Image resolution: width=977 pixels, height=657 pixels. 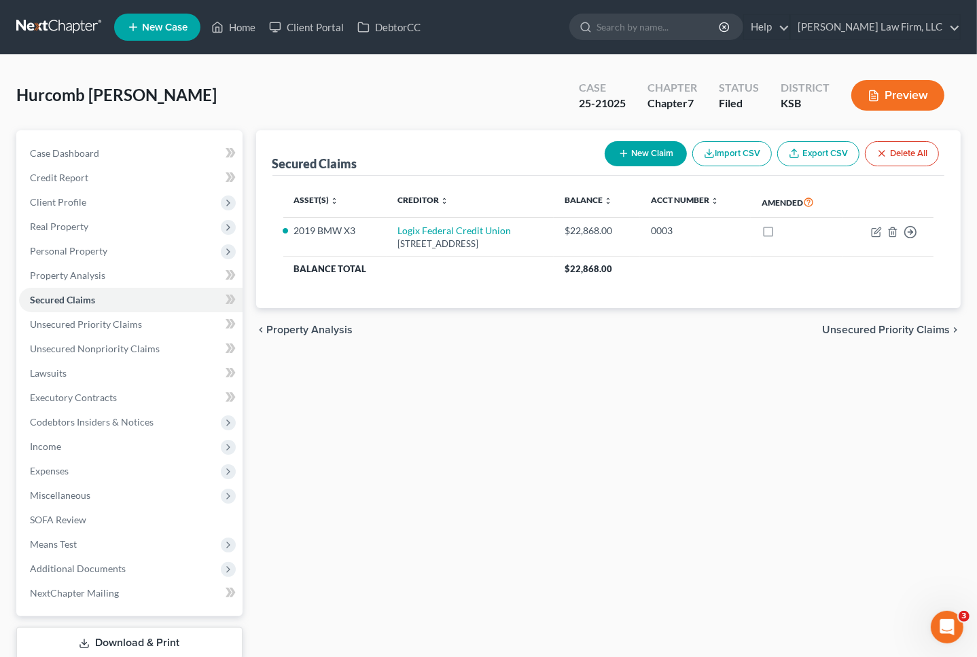 I want to click on a: Credit Report, so click(x=130, y=178).